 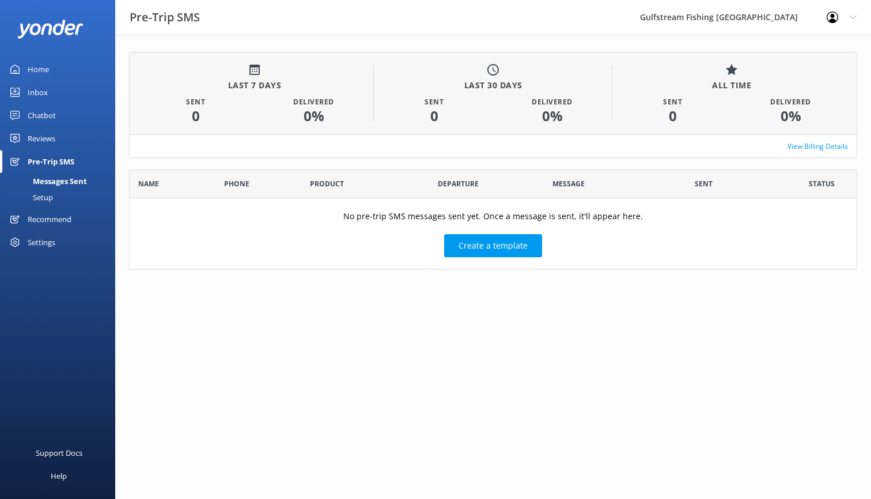 What do you see at coordinates (61, 197) in the screenshot?
I see `a: Setup` at bounding box center [61, 197].